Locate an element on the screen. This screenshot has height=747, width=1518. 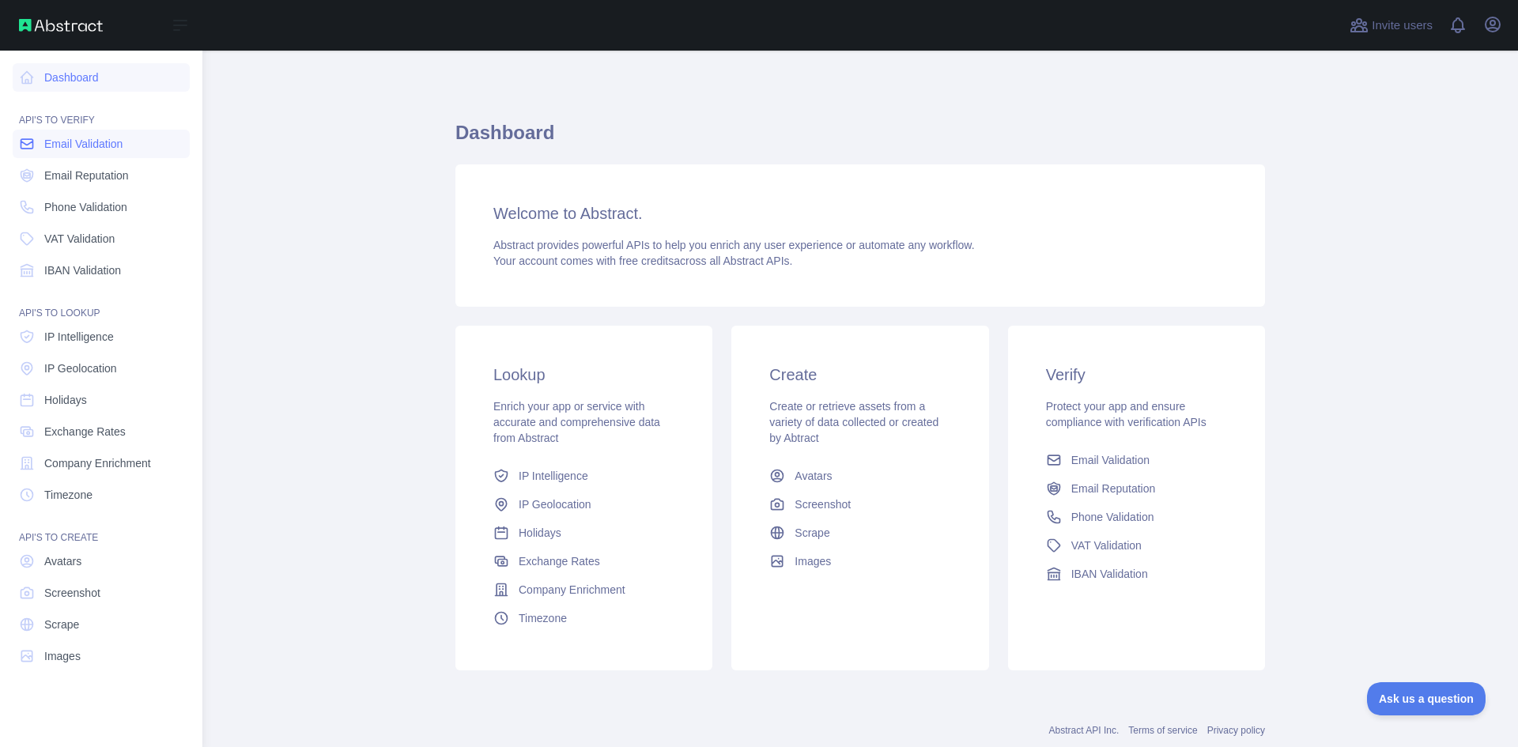
span: Protect your app and ensure compliance with verification APIs is located at coordinates (1126, 414).